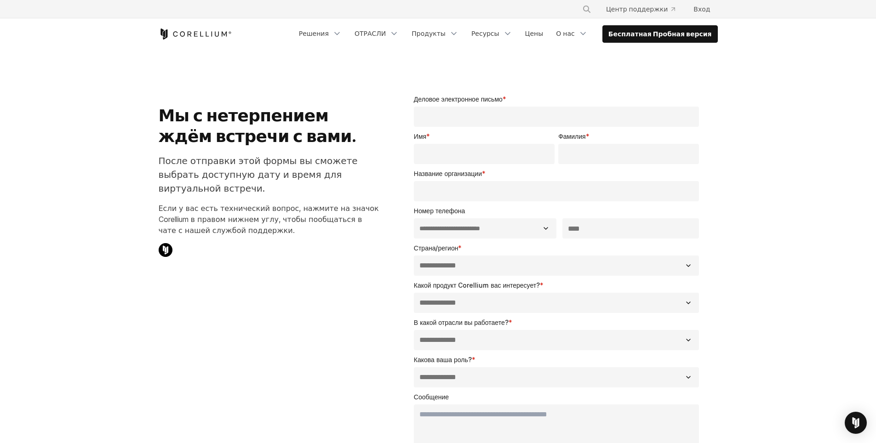 Image resolution: width=876 pixels, height=443 pixels. Describe the element at coordinates (370, 34) in the screenshot. I see `ya-tr-span: ОТРАСЛИ` at that location.